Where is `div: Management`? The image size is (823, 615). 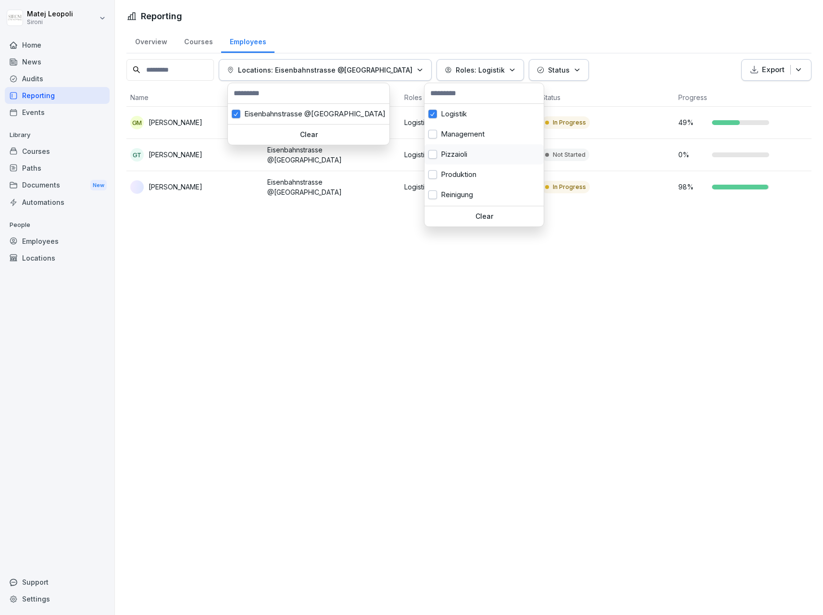
div: Management is located at coordinates (484, 134).